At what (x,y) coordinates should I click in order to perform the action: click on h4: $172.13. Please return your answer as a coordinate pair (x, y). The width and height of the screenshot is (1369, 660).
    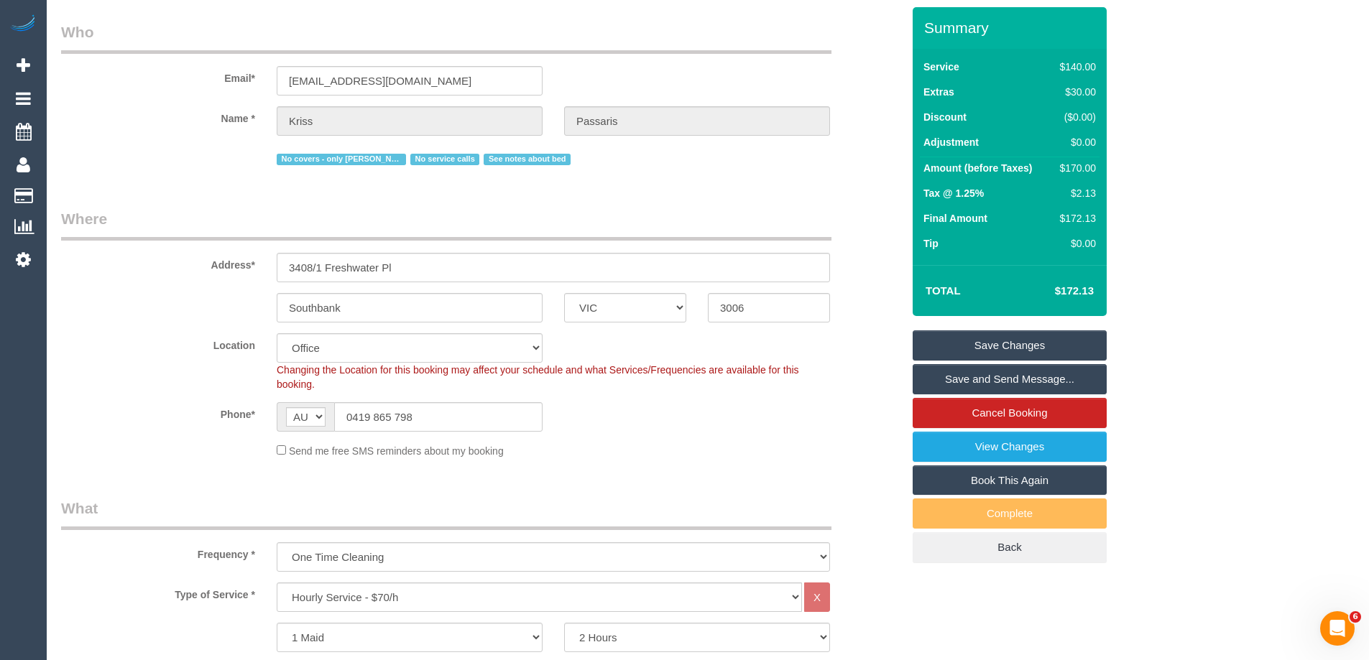
    Looking at the image, I should click on (1053, 291).